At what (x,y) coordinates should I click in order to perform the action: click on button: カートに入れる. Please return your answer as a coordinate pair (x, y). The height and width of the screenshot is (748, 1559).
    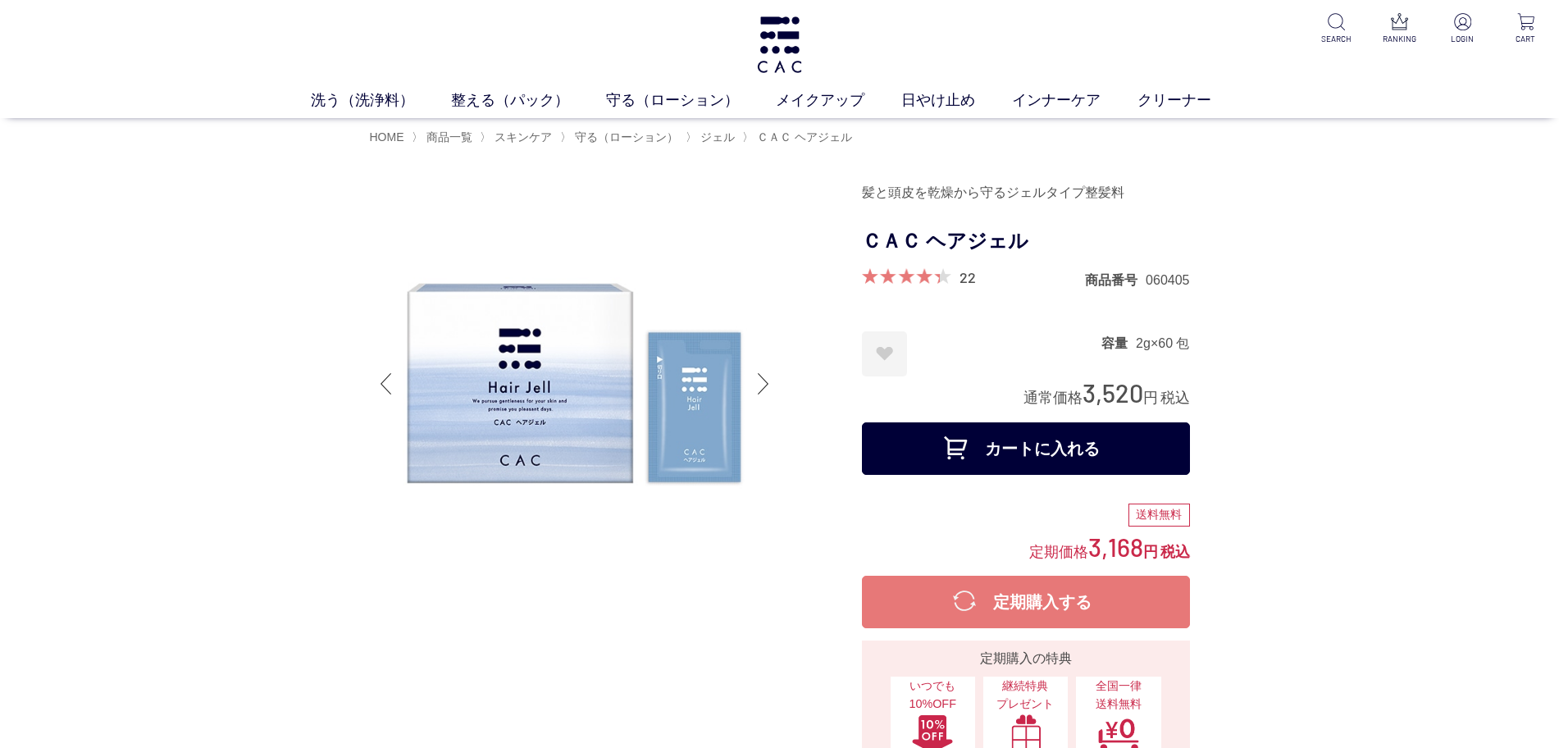
    Looking at the image, I should click on (1026, 449).